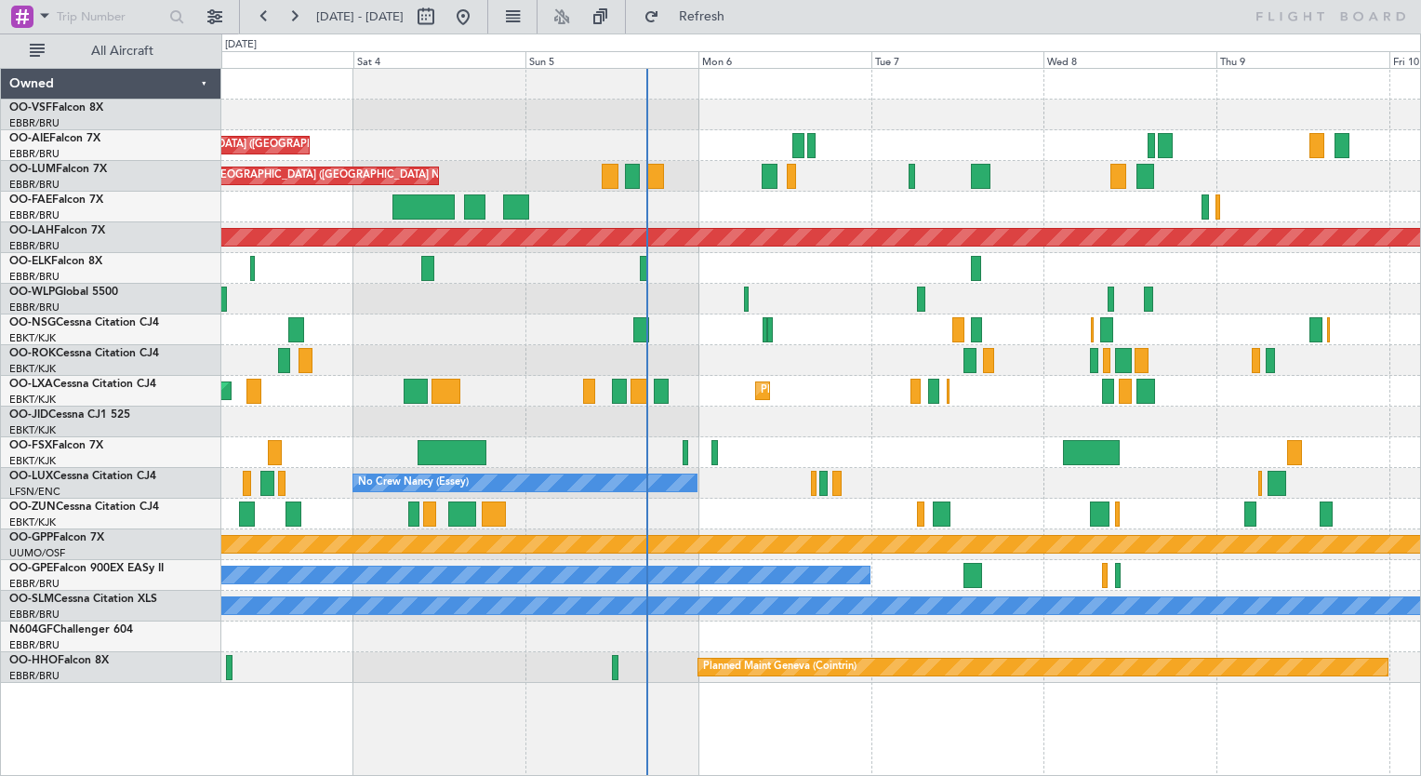 The height and width of the screenshot is (776, 1421). Describe the element at coordinates (56, 261) in the screenshot. I see `a: OO-ELKFalcon 8X` at that location.